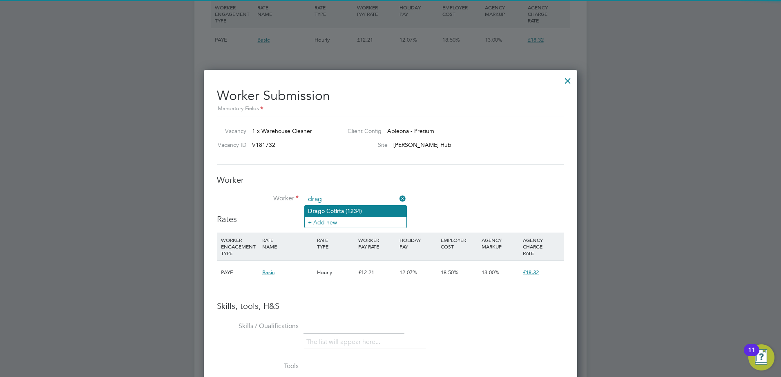 Image resolution: width=781 pixels, height=377 pixels. What do you see at coordinates (364, 145) in the screenshot?
I see `label: Site` at bounding box center [364, 145].